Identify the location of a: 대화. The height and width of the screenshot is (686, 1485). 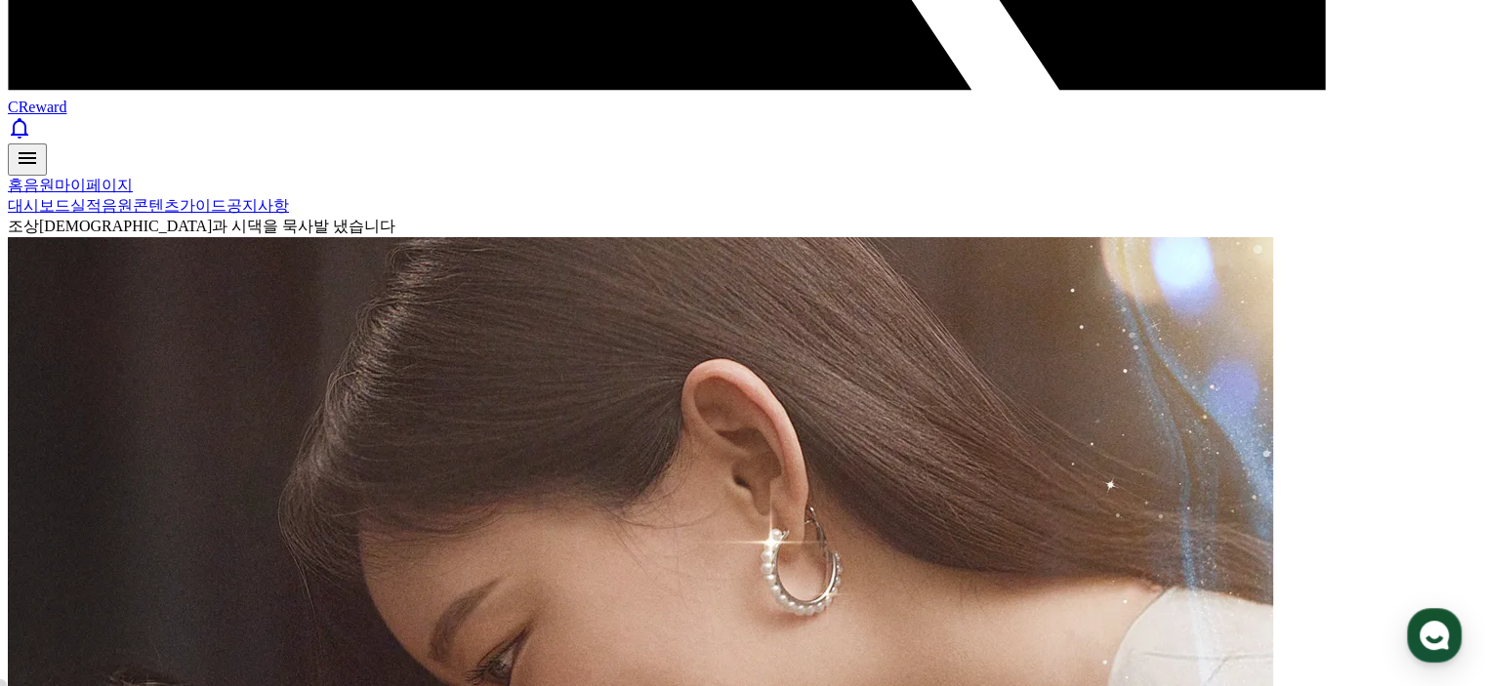
(190, 549).